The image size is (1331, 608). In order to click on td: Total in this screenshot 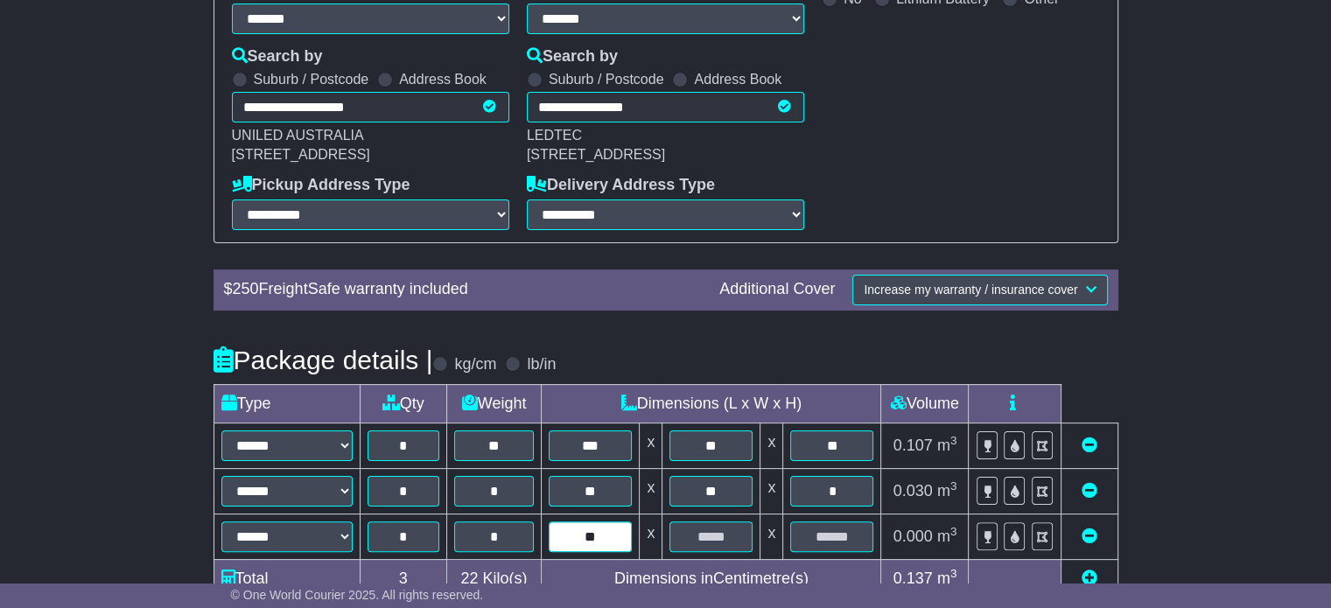, I will do `click(286, 578)`.